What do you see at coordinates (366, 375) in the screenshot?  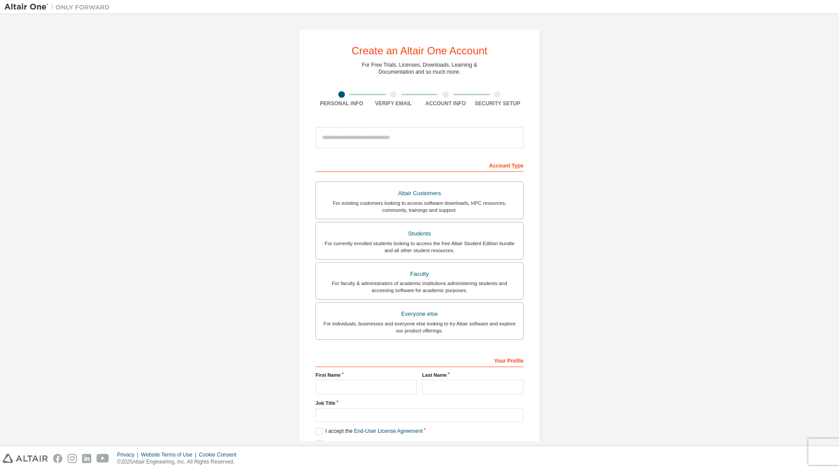 I see `label: First Name` at bounding box center [366, 375].